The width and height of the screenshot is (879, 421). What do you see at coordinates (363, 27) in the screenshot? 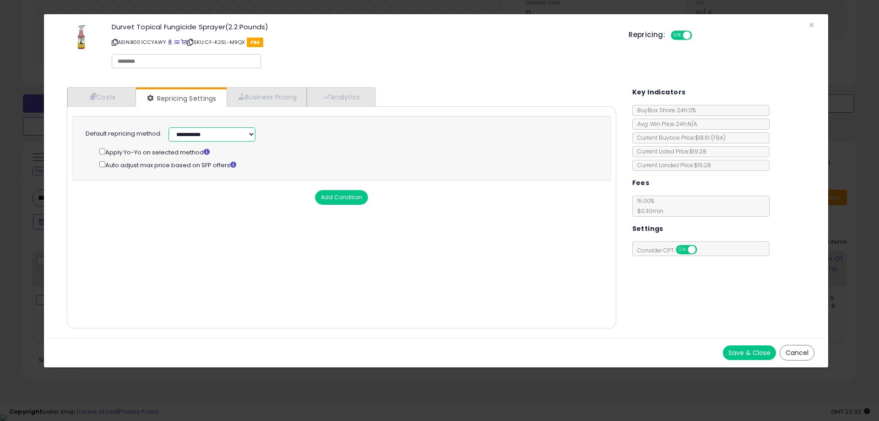
I see `h3: Durvet Topical Fungicide Sprayer(2.2 Pounds)` at bounding box center [363, 27].